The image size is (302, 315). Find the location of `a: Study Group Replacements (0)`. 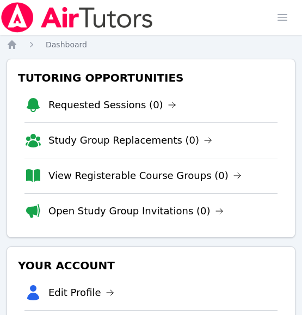

a: Study Group Replacements (0) is located at coordinates (130, 140).